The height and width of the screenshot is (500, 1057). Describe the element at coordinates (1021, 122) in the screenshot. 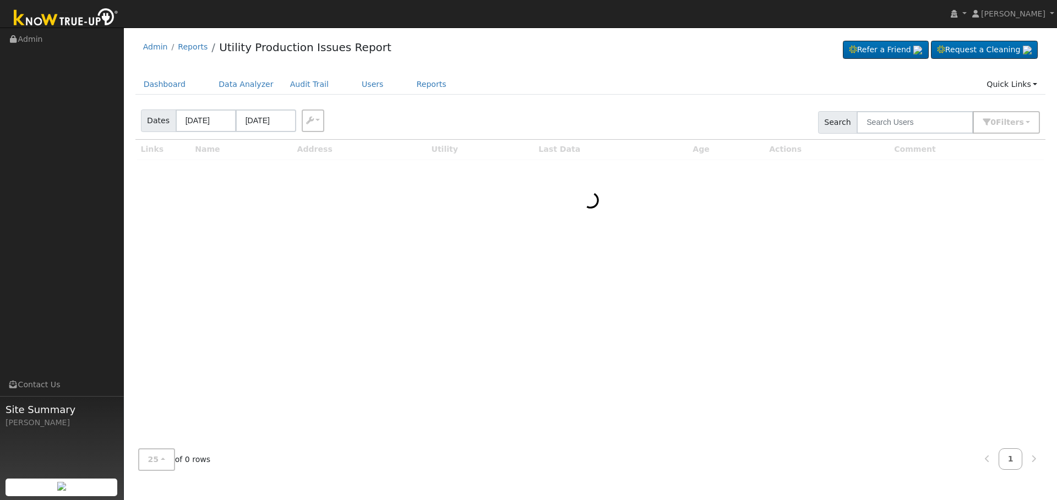

I see `span: s` at that location.